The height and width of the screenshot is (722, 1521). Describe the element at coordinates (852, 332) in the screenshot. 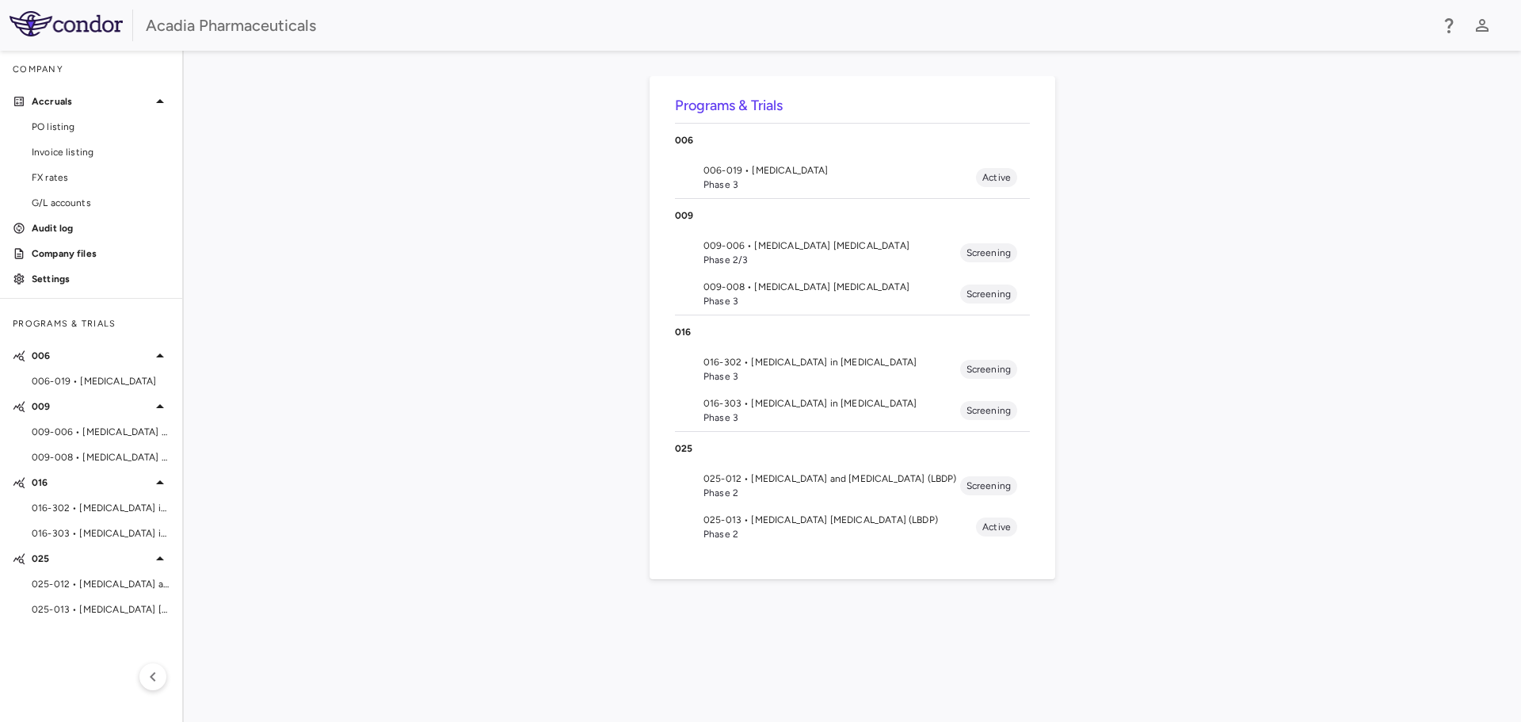

I see `div: 016` at that location.